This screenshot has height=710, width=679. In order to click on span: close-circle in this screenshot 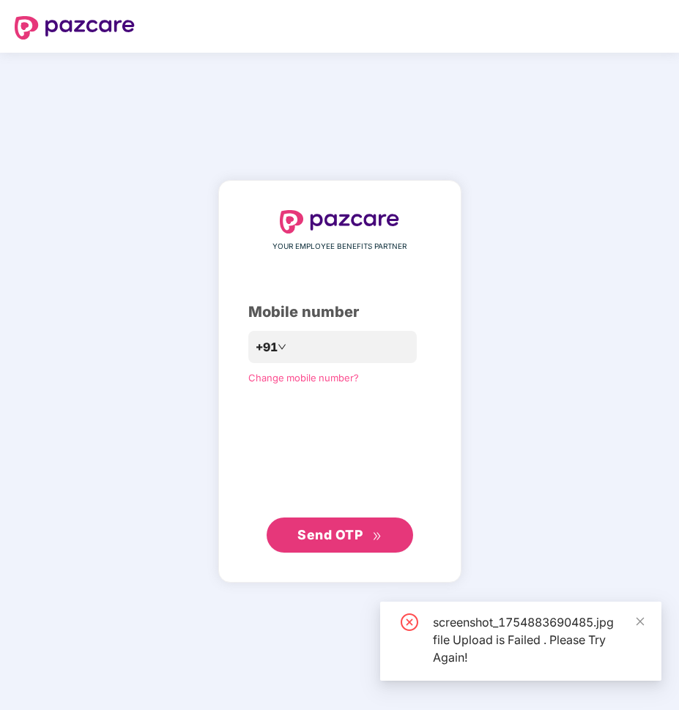, I will do `click(409, 622)`.